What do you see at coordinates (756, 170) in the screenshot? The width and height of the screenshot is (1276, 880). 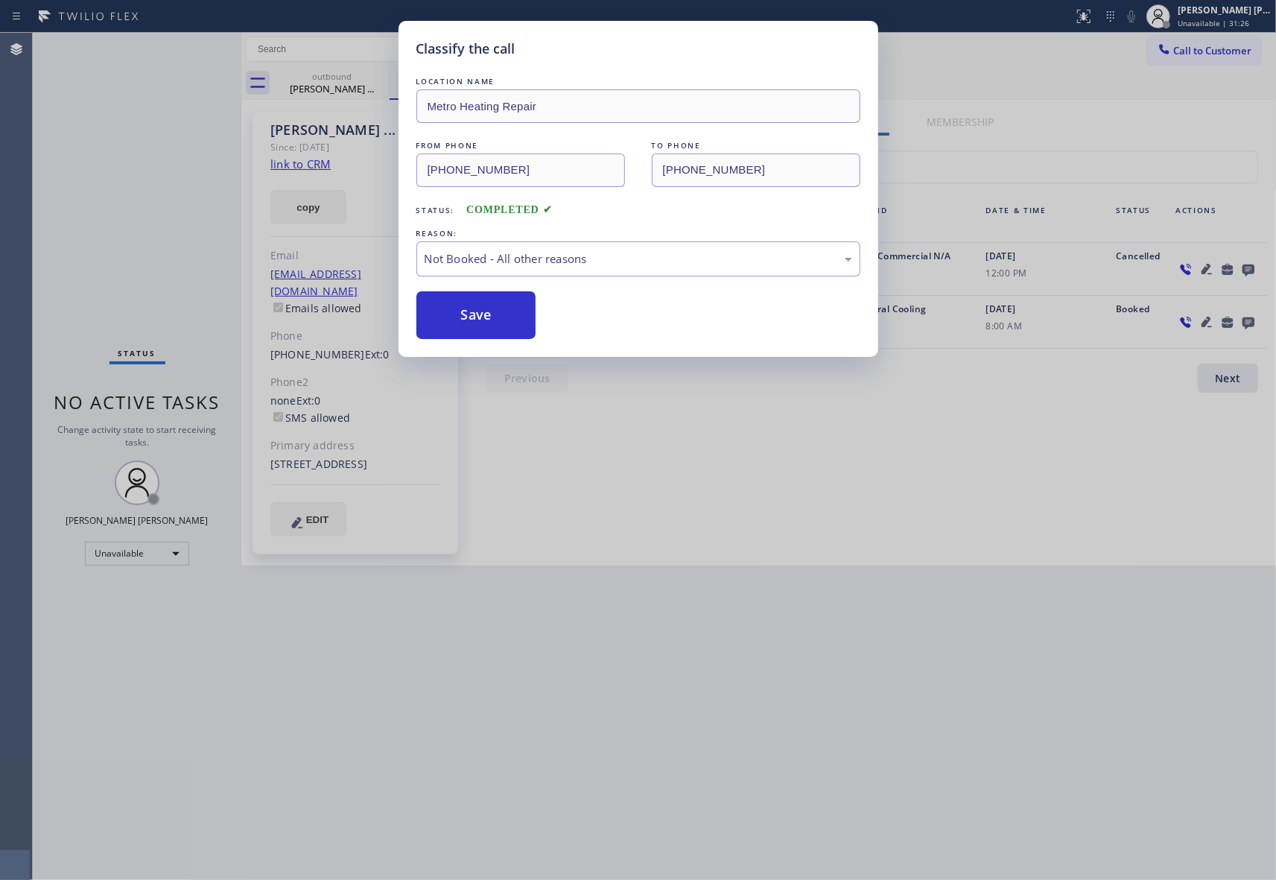 I see `input: To phone` at bounding box center [756, 170].